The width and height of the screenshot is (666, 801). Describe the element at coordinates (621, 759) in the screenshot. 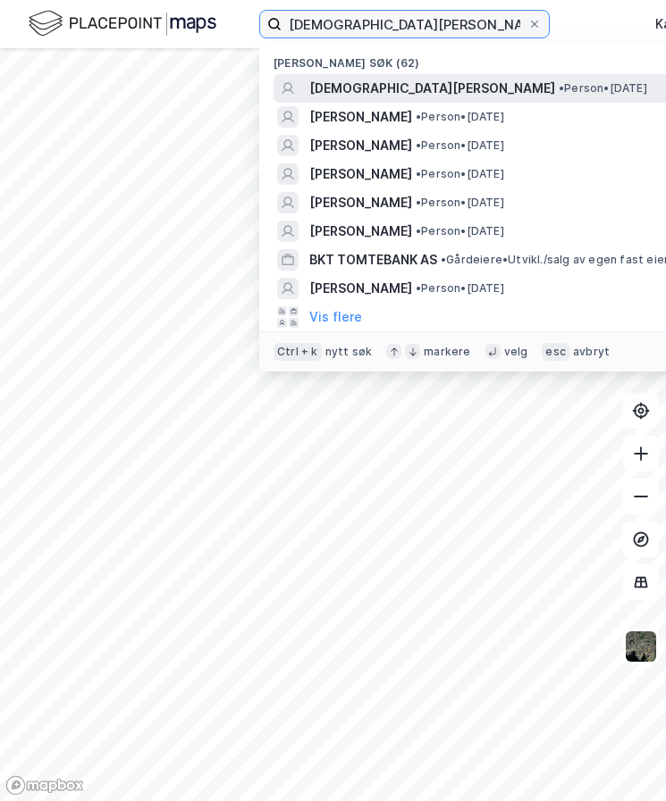

I see `div: Kontrollprogram for chat` at that location.